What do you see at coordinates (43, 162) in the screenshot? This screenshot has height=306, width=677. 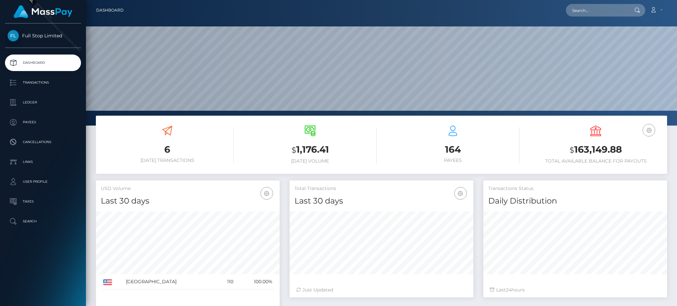 I see `a: Links` at bounding box center [43, 162].